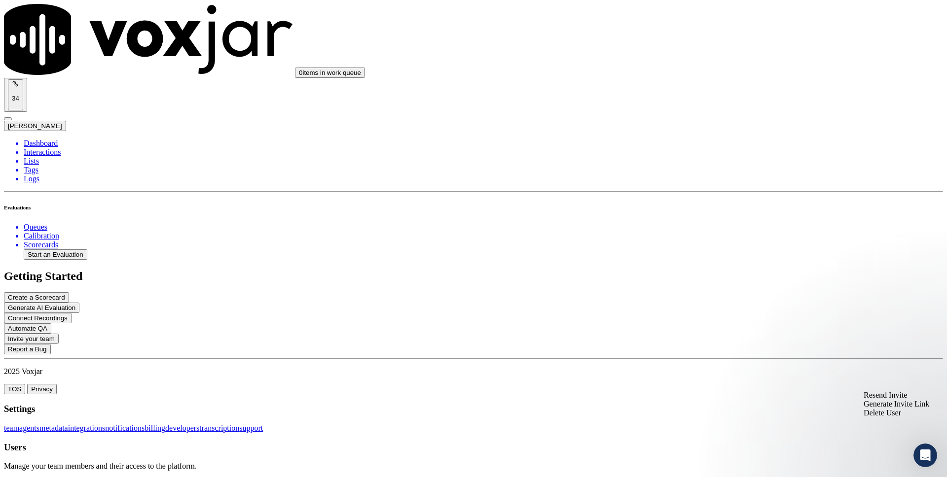  Describe the element at coordinates (483, 161) in the screenshot. I see `li: Lists` at that location.